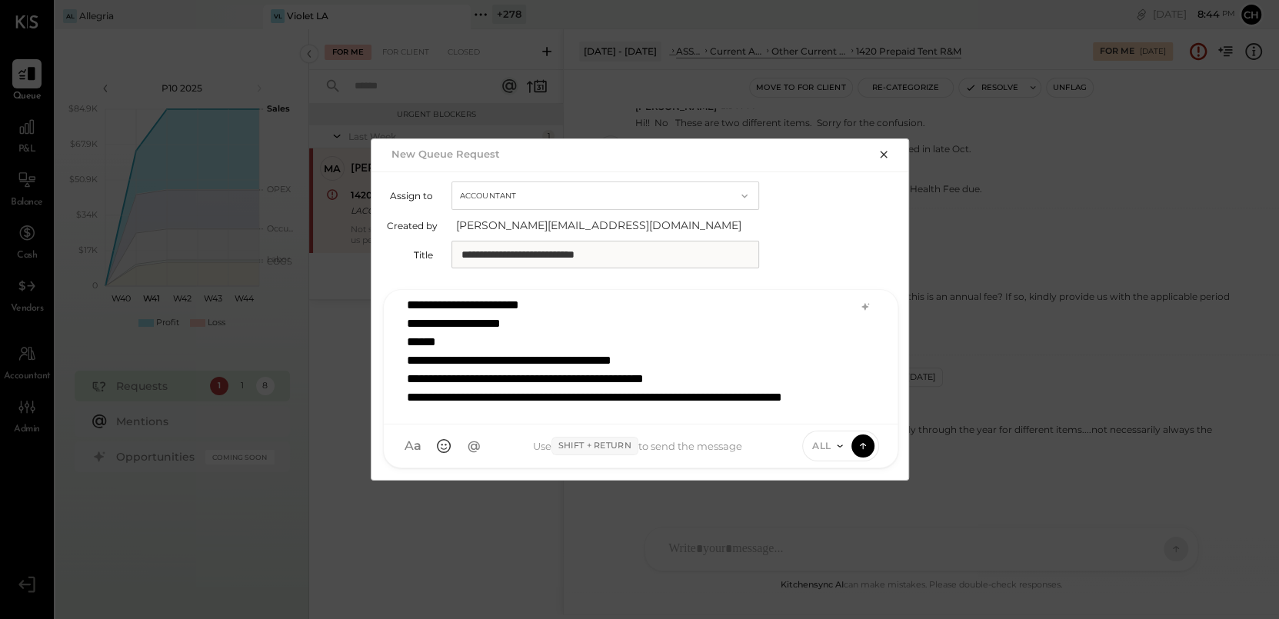 This screenshot has width=1279, height=619. Describe the element at coordinates (418, 446) in the screenshot. I see `span: a` at that location.